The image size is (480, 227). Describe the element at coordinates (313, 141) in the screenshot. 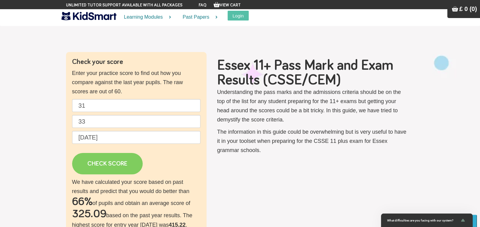

I see `p: The information in this guide could be overwhelming but is very useful to have it in your toolset...` at that location.